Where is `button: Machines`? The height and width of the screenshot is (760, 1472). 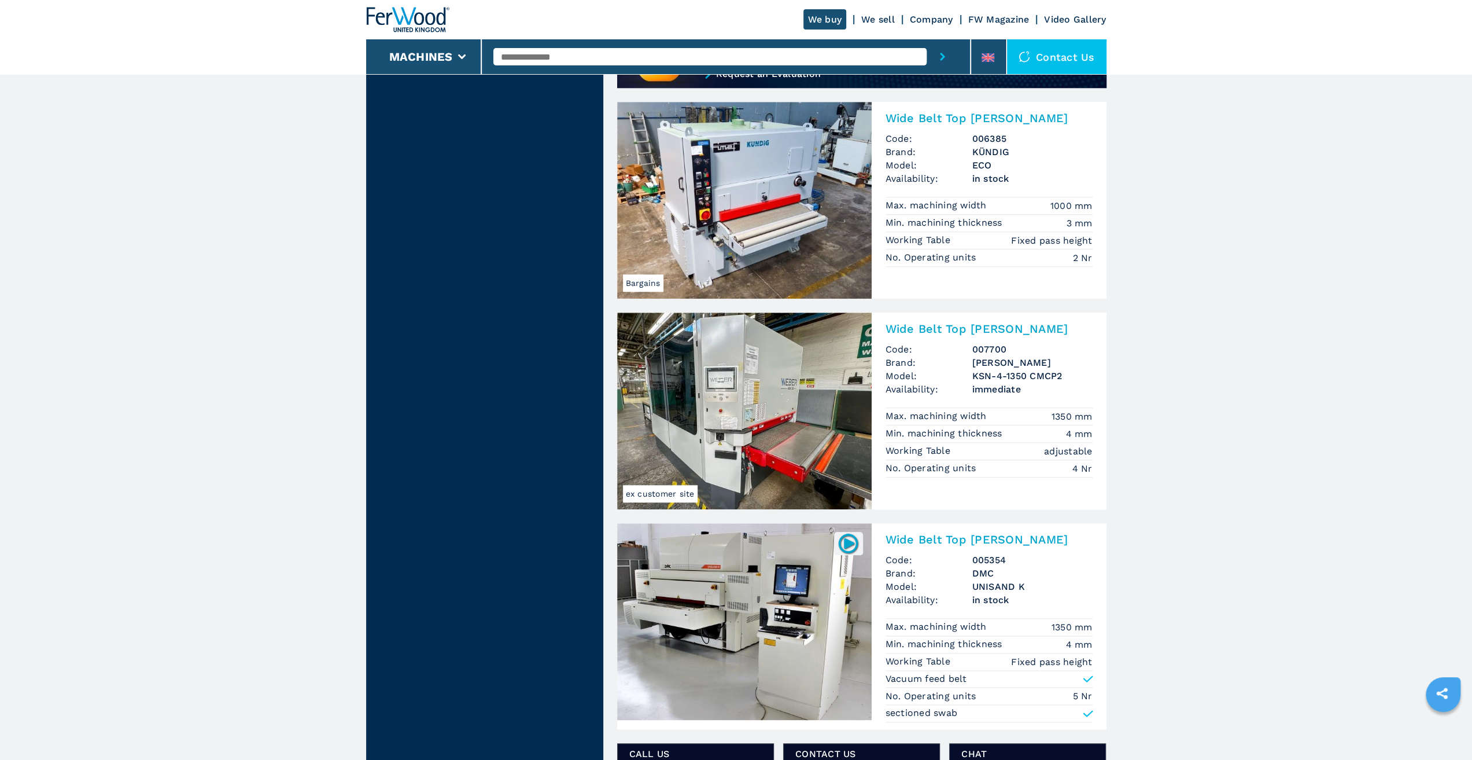
button: Machines is located at coordinates (421, 57).